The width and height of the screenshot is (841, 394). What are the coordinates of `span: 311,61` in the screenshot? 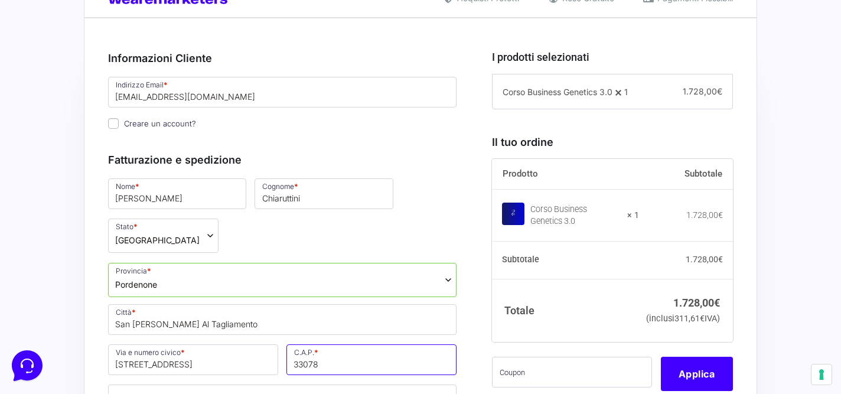 It's located at (689, 318).